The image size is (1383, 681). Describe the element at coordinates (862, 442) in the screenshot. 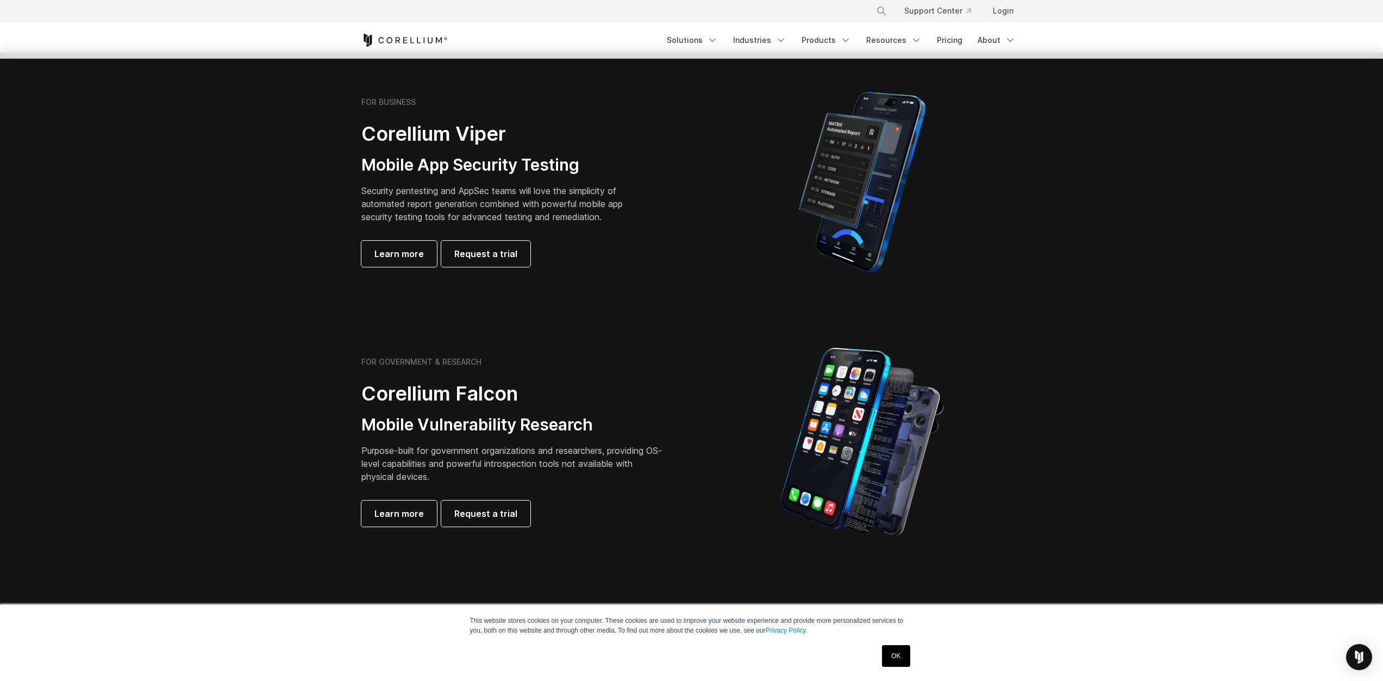

I see `img: iPhone model separated into the mechanics used to build the physical device.` at that location.